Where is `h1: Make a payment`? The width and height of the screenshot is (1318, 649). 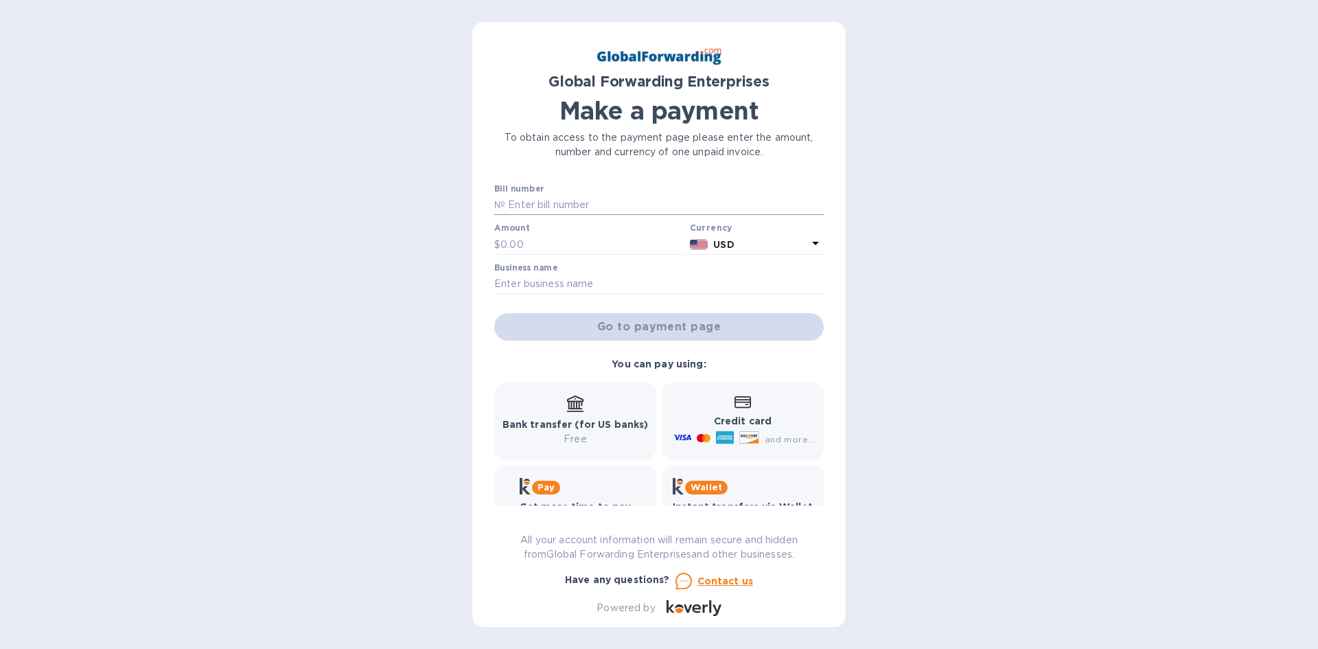
h1: Make a payment is located at coordinates (659, 111).